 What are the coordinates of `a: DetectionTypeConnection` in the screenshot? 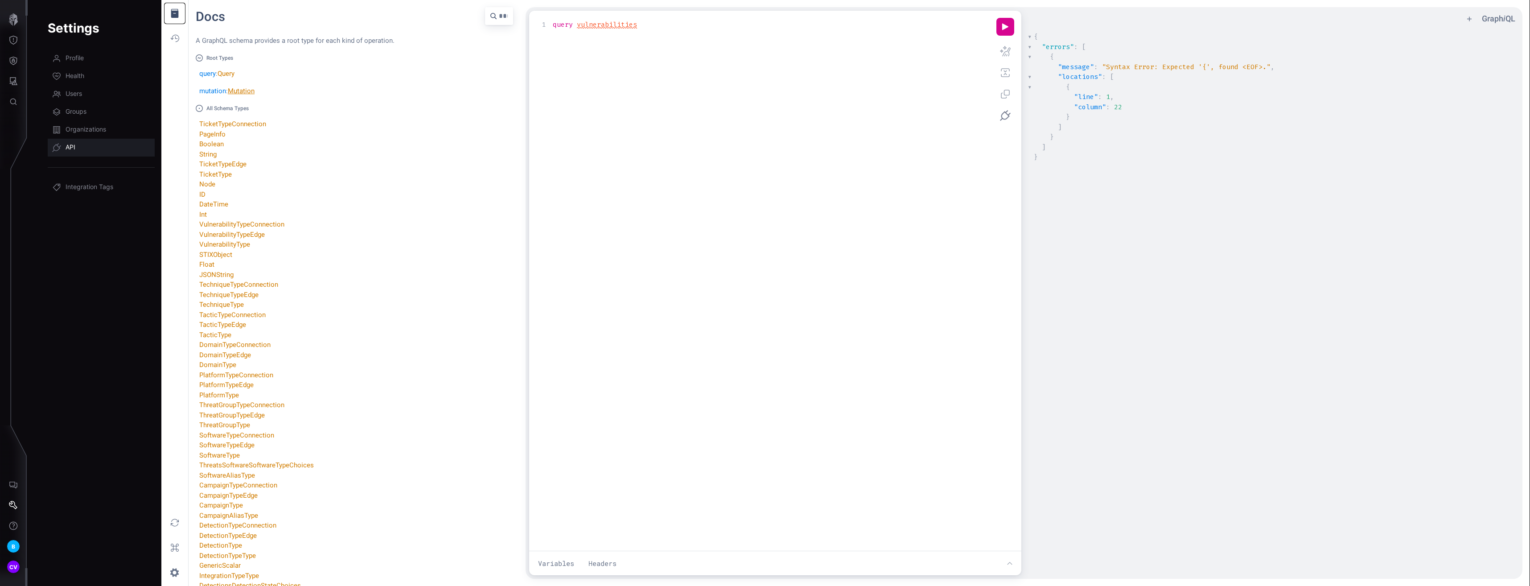 It's located at (238, 525).